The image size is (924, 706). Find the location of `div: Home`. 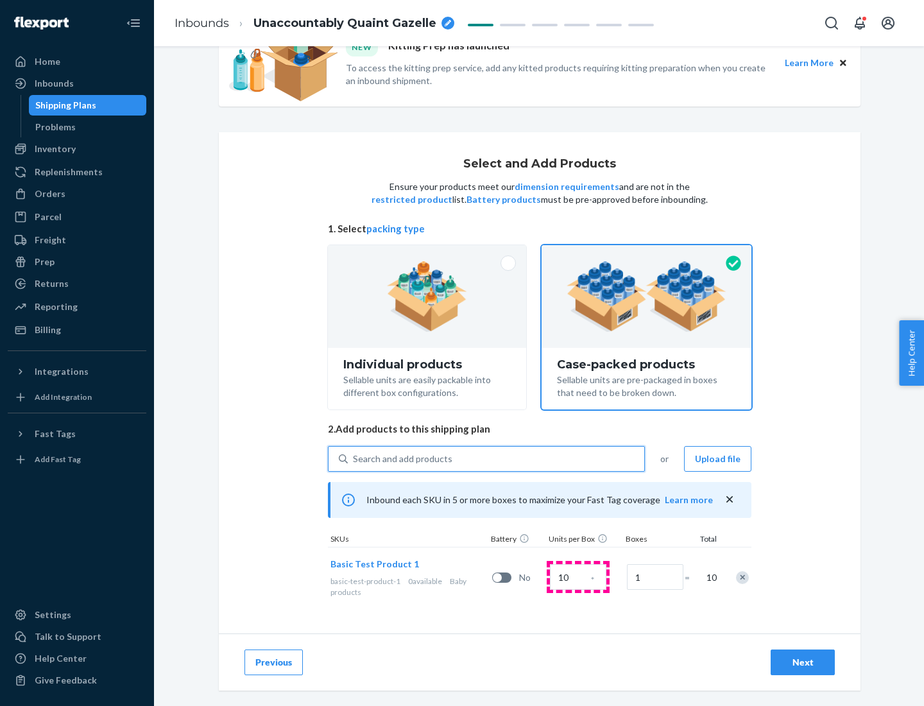

div: Home is located at coordinates (47, 62).